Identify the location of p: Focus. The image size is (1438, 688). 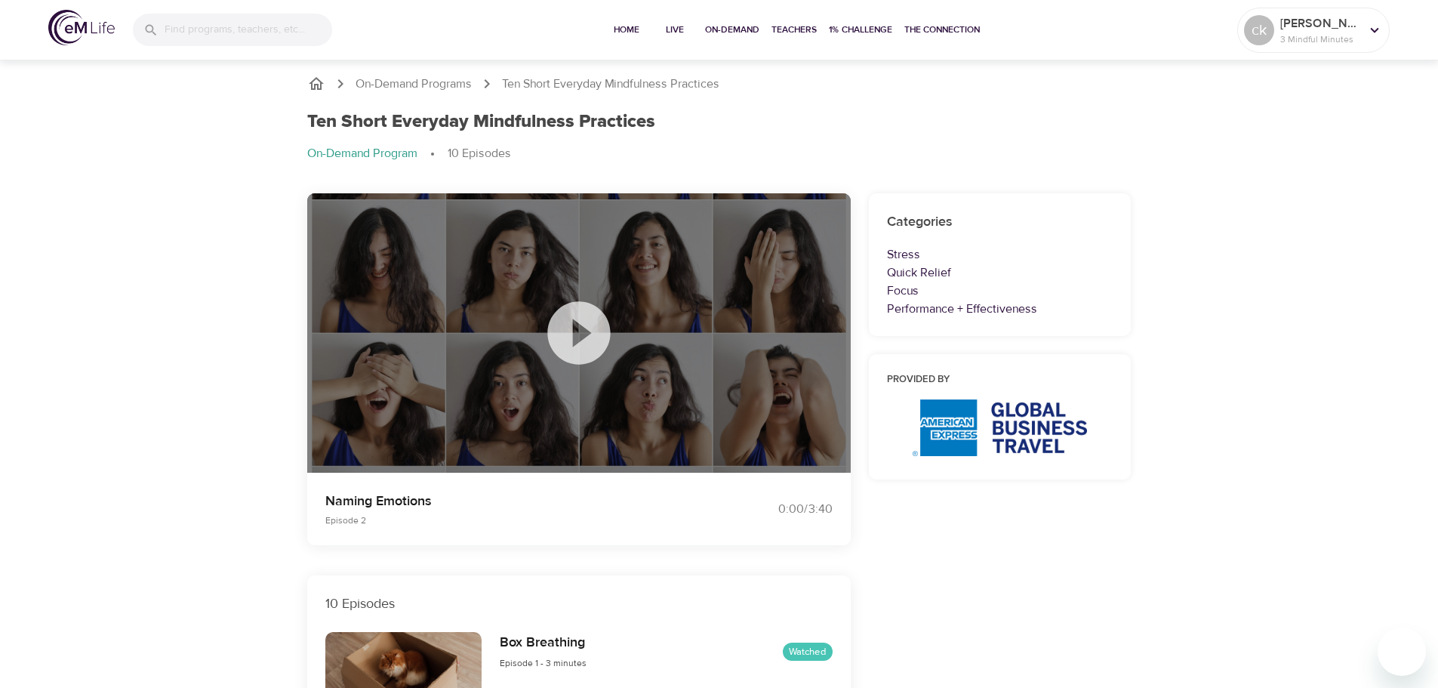
(1000, 291).